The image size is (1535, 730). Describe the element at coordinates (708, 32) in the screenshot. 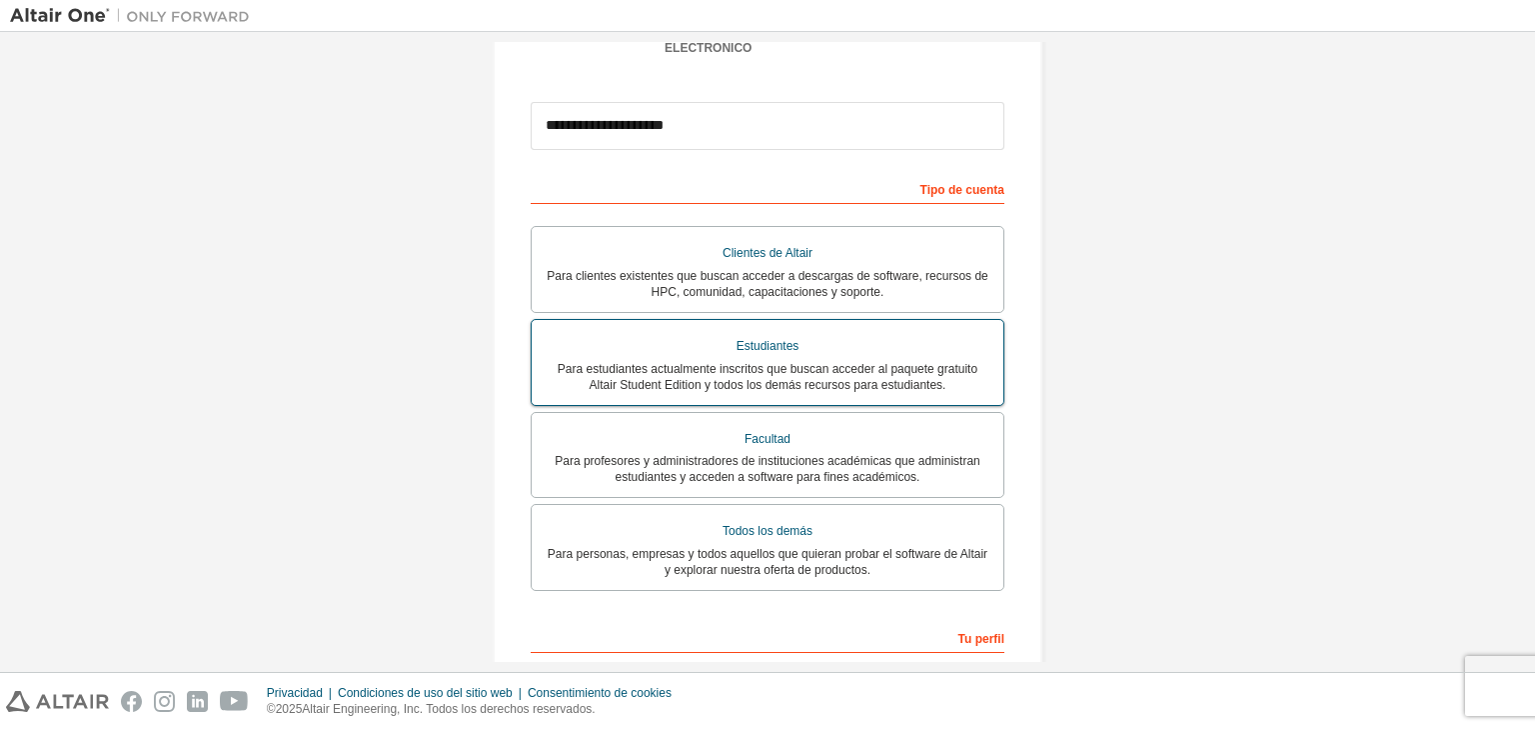

I see `font: Verificar correo electrónico` at that location.